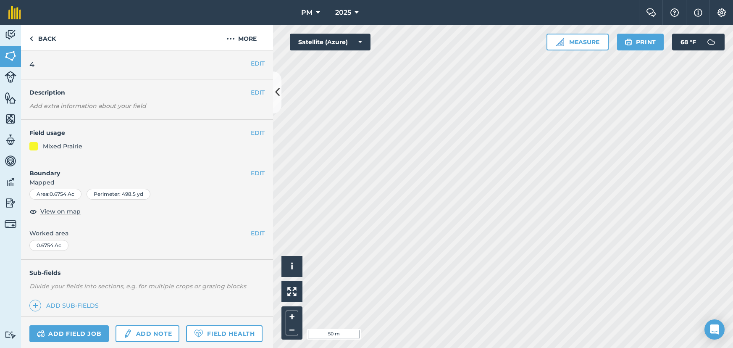 This screenshot has width=733, height=348. I want to click on button: Satellite (Azure), so click(330, 42).